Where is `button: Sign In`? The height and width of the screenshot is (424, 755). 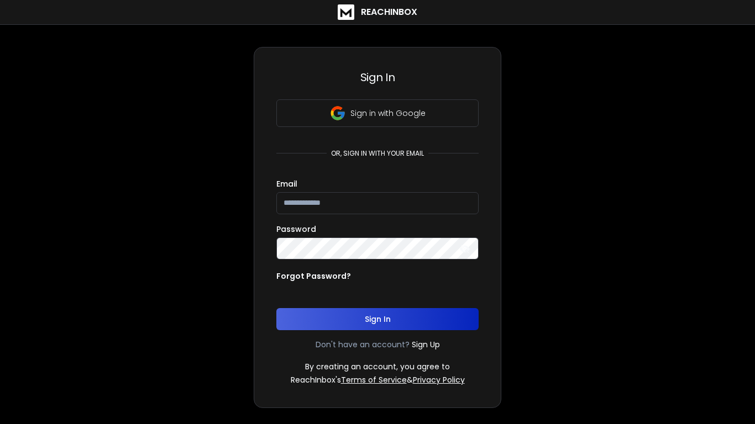
button: Sign In is located at coordinates (377, 319).